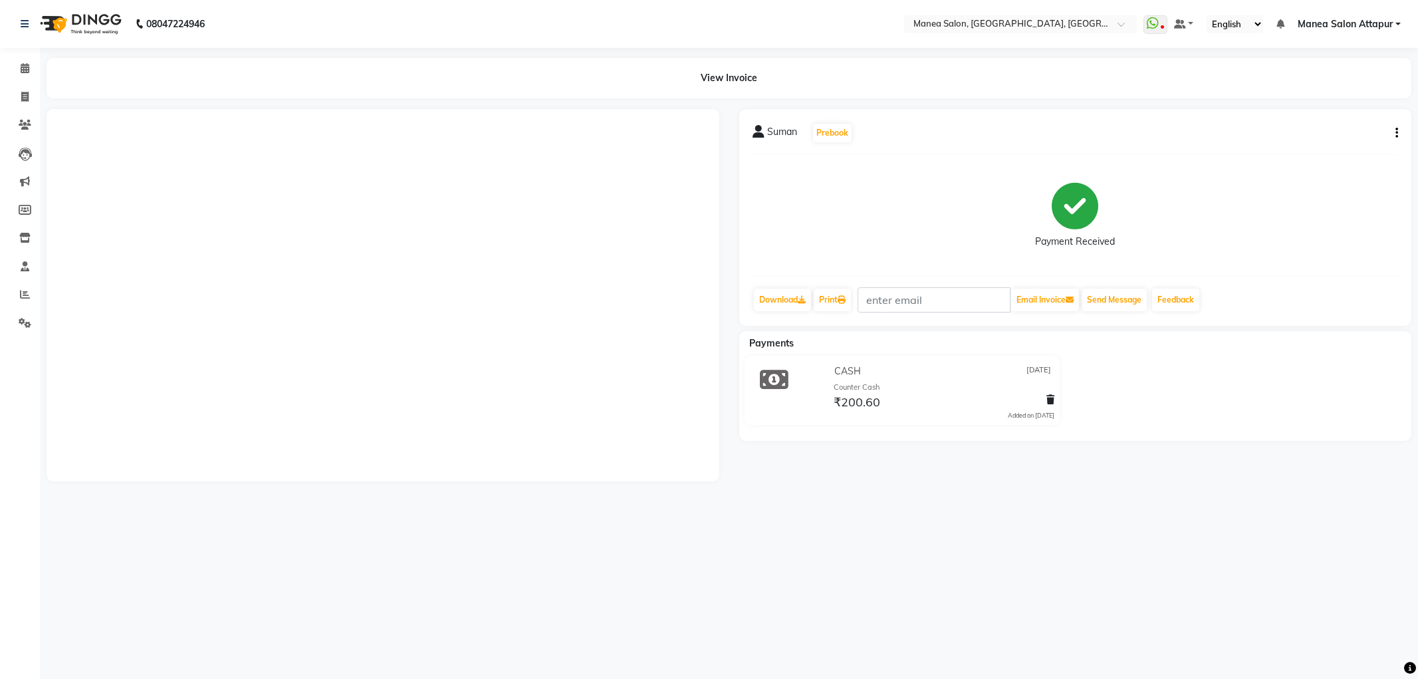 The image size is (1418, 679). I want to click on span: ₹200.60, so click(857, 404).